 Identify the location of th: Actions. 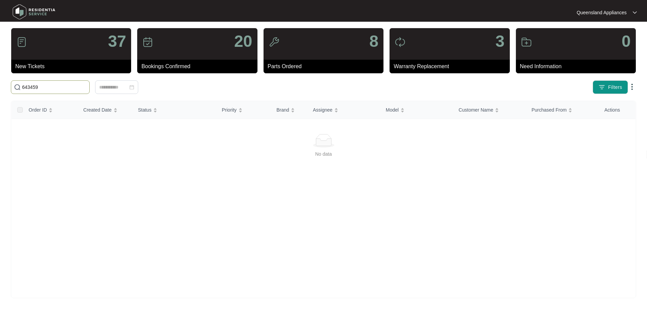
(617, 110).